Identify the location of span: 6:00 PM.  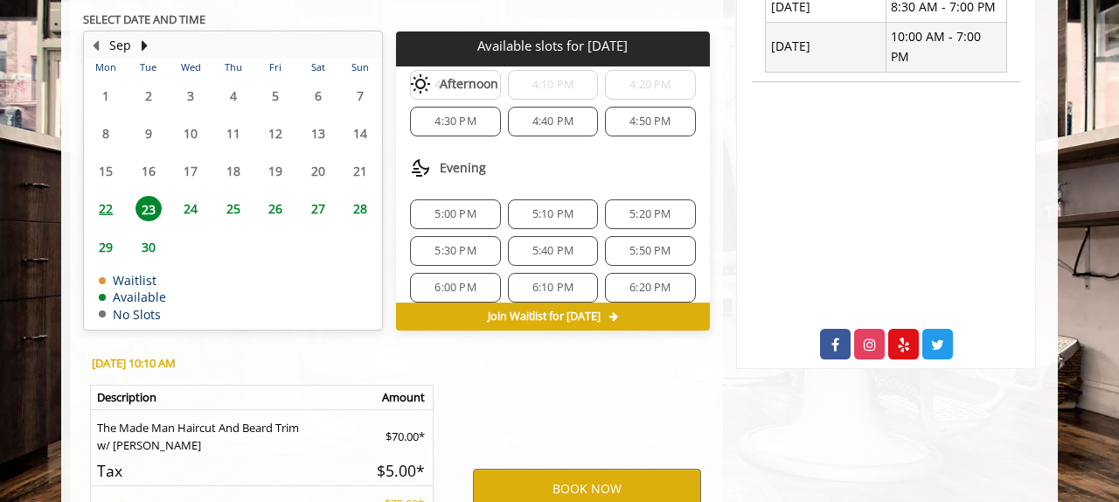
(455, 288).